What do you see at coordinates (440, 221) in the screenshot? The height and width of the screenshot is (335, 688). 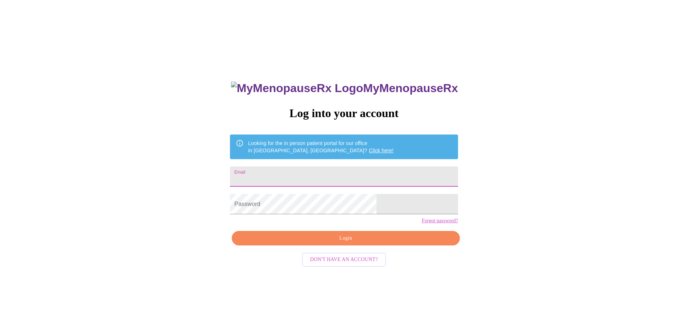 I see `a: Forgot password?` at bounding box center [440, 221].